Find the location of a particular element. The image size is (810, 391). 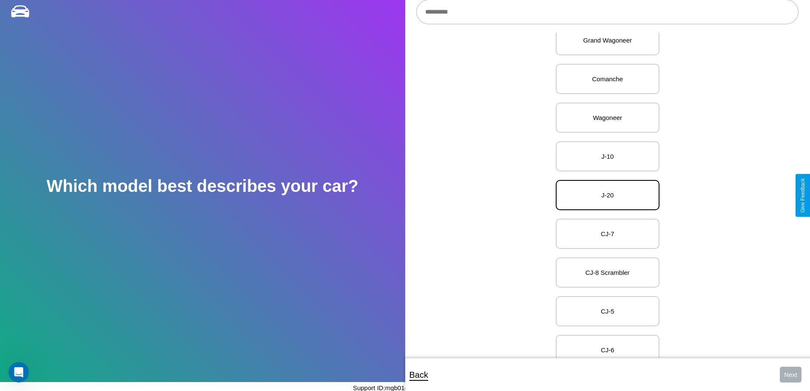

p: Back is located at coordinates (419, 375).